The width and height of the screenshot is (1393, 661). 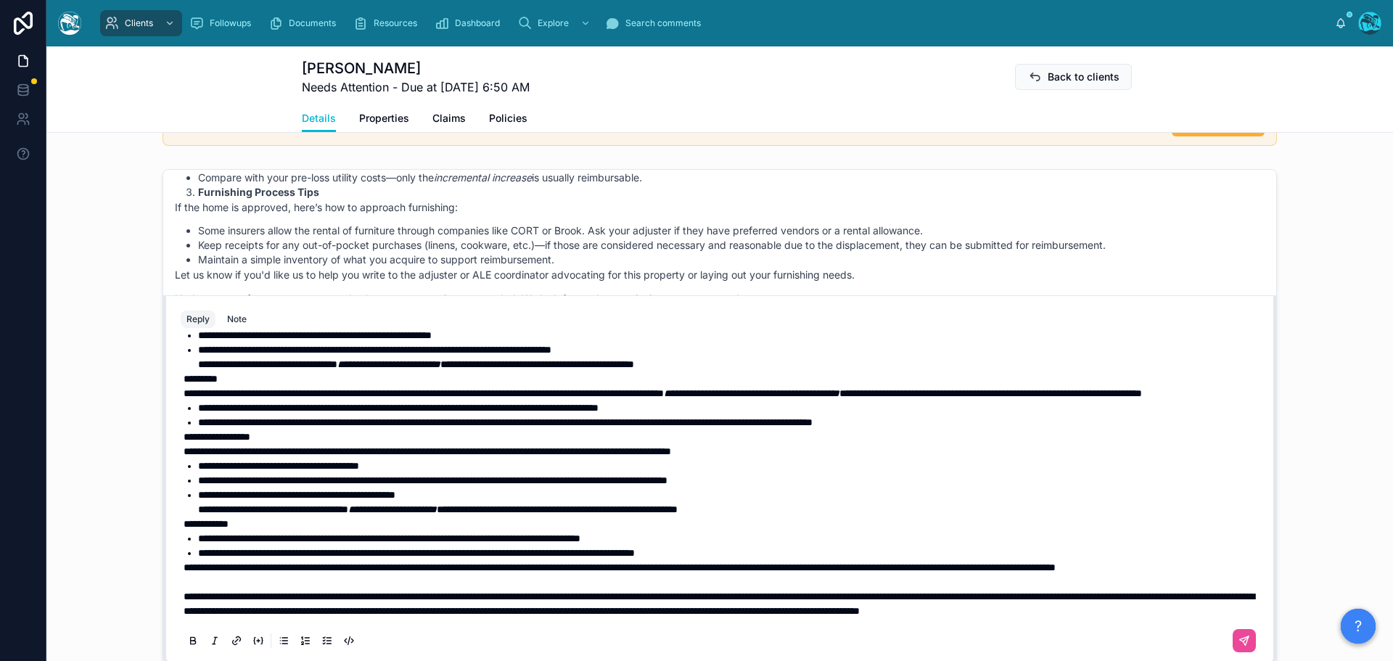 What do you see at coordinates (470, 23) in the screenshot?
I see `a: Dashboard` at bounding box center [470, 23].